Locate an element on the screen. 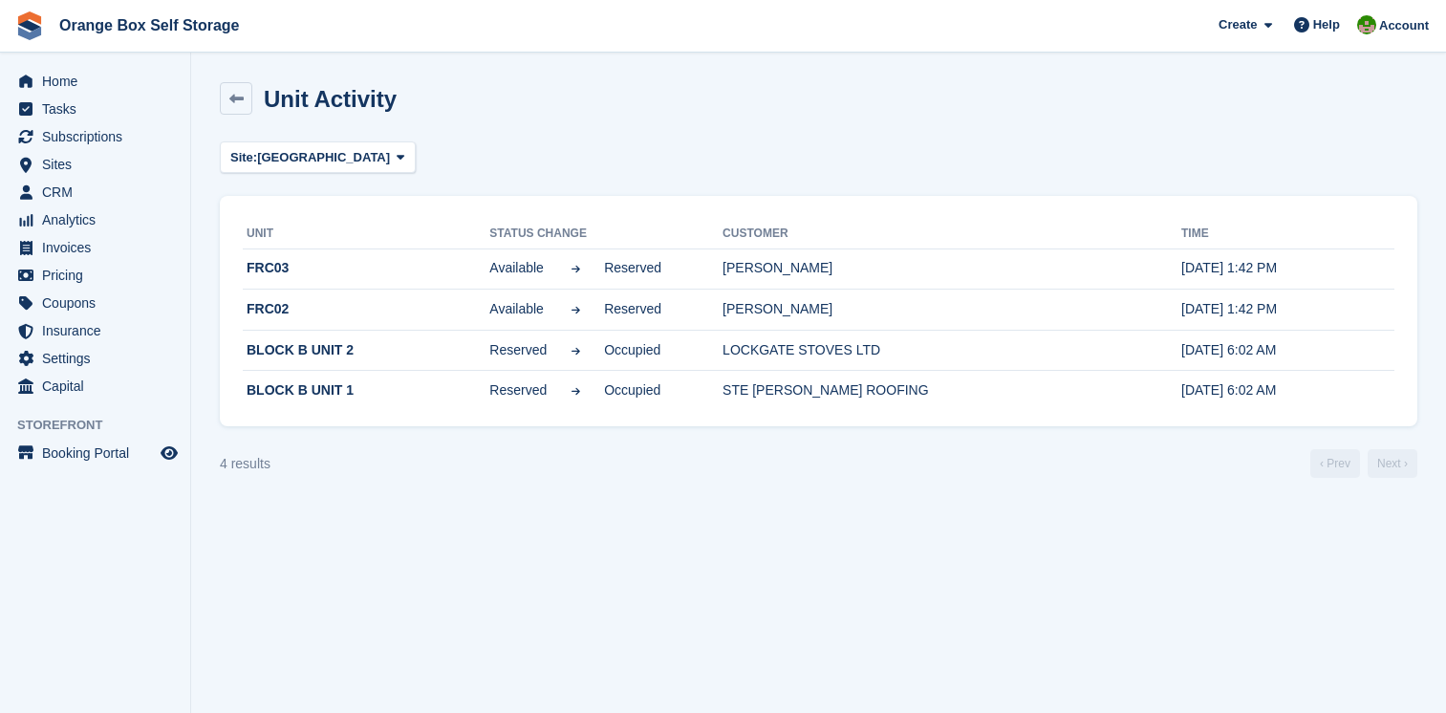  span: Site: is located at coordinates (244, 158).